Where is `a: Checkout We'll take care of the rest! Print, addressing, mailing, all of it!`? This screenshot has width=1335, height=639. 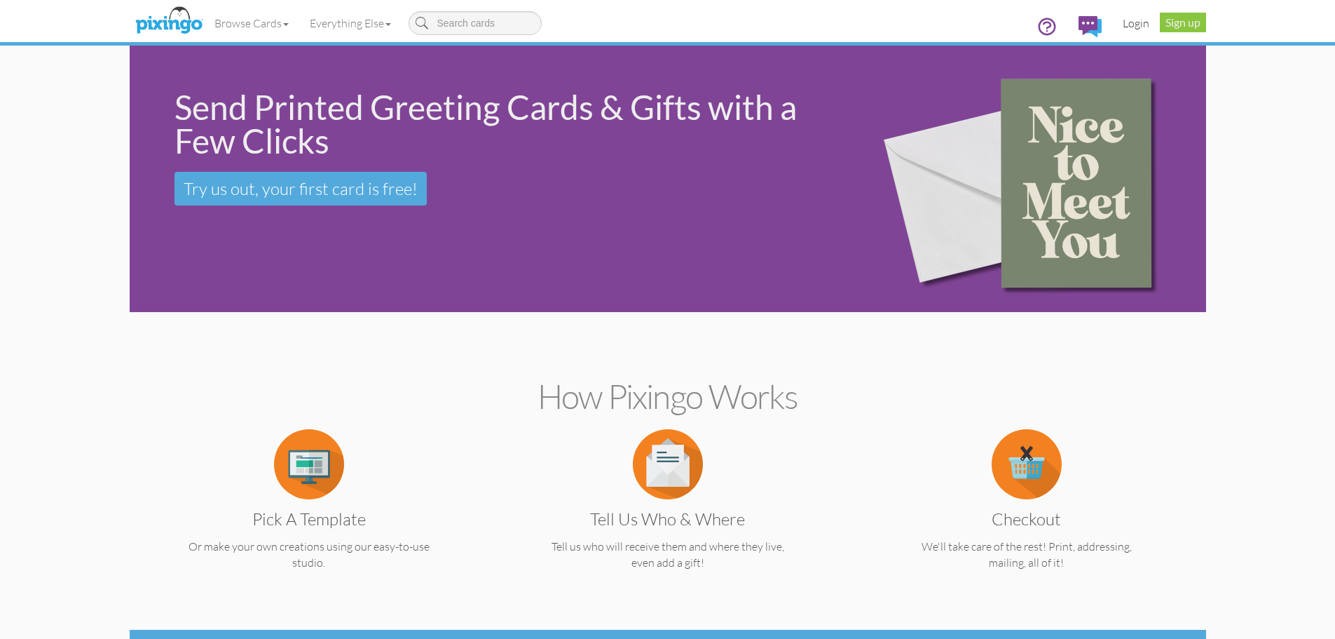
a: Checkout We'll take care of the rest! Print, addressing, mailing, all of it! is located at coordinates (1027, 513).